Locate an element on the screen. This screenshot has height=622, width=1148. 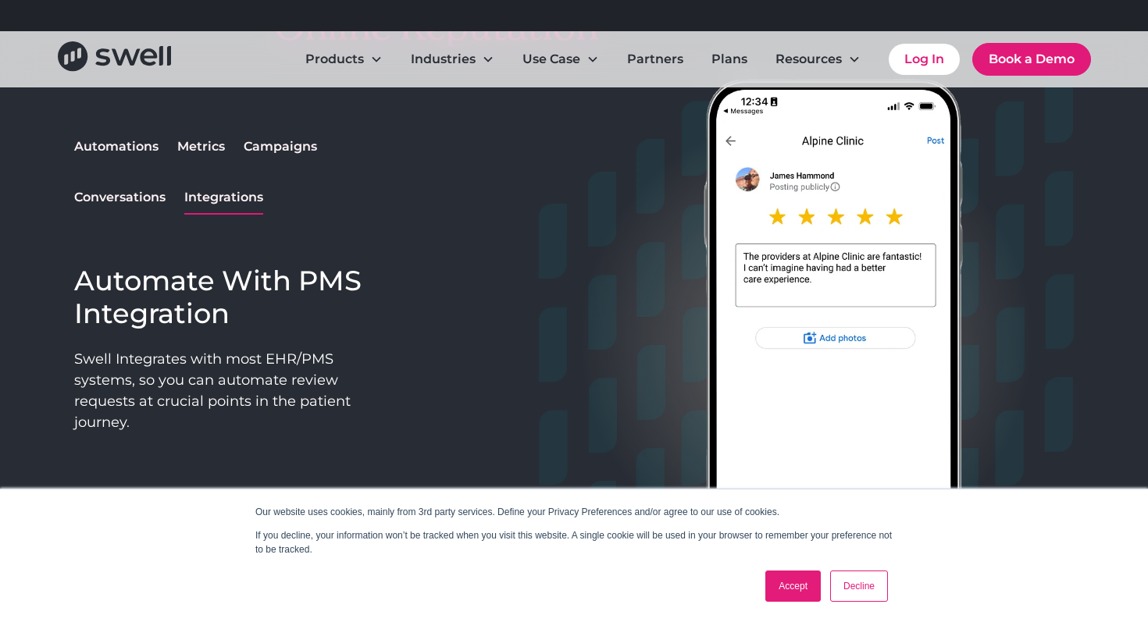
div: Automations is located at coordinates (116, 147).